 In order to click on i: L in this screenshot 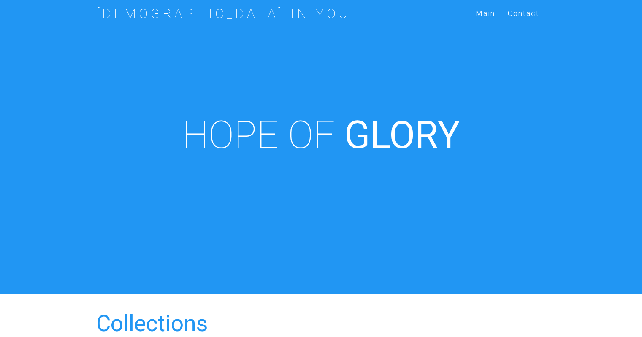, I will do `click(380, 135)`.